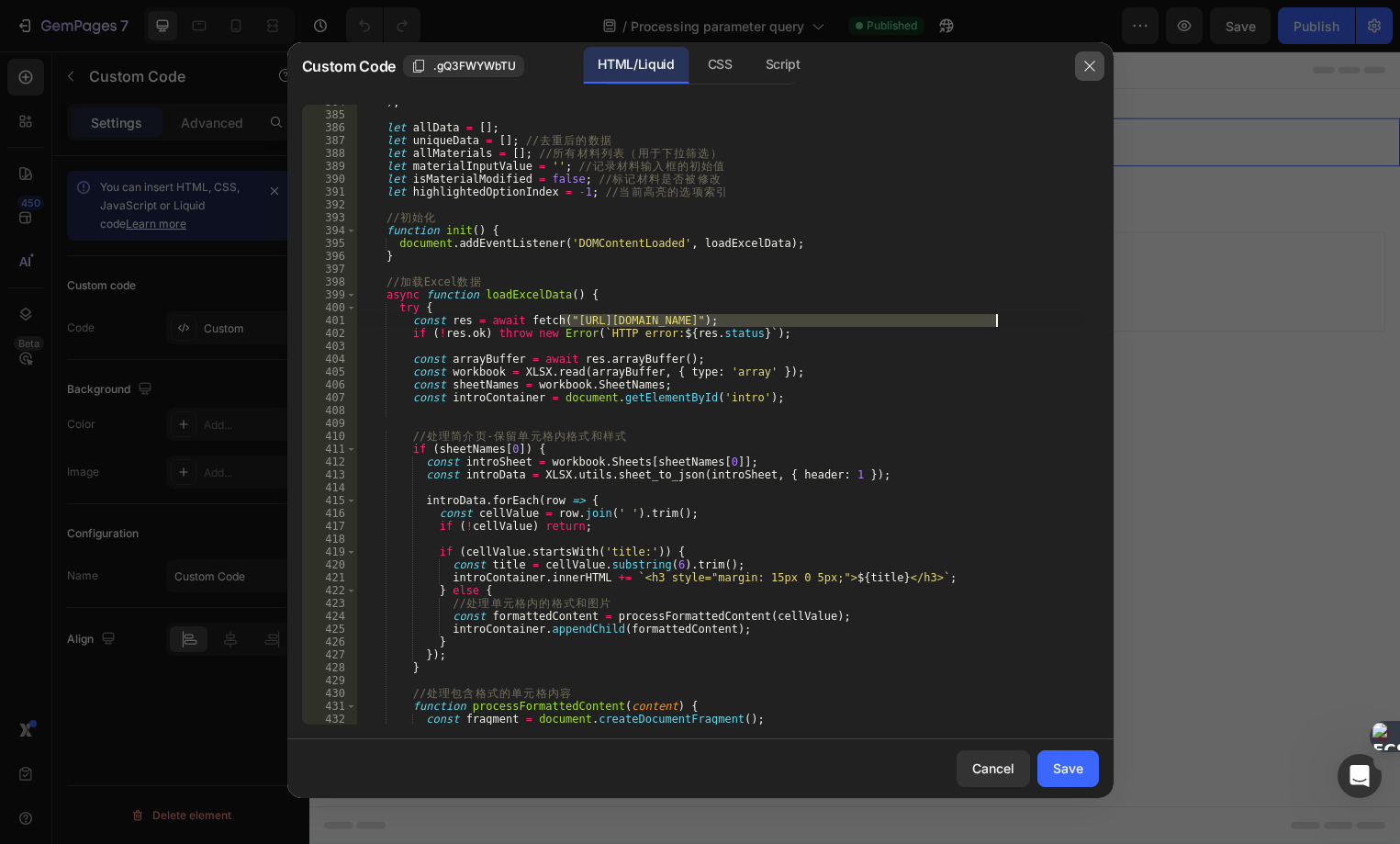 This screenshot has height=844, width=1400. I want to click on div: 405, so click(330, 371).